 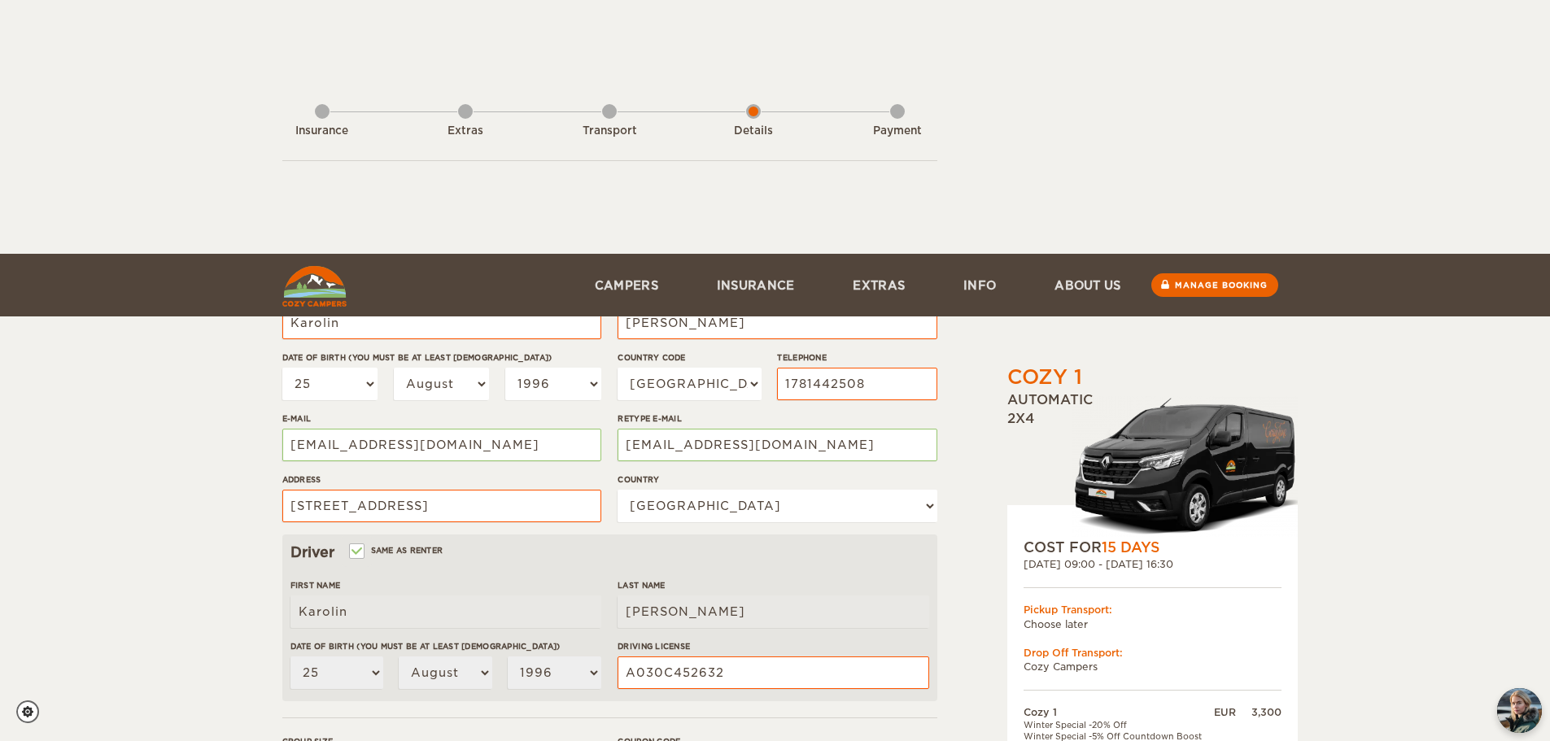 What do you see at coordinates (980, 285) in the screenshot?
I see `a: Info` at bounding box center [980, 285].